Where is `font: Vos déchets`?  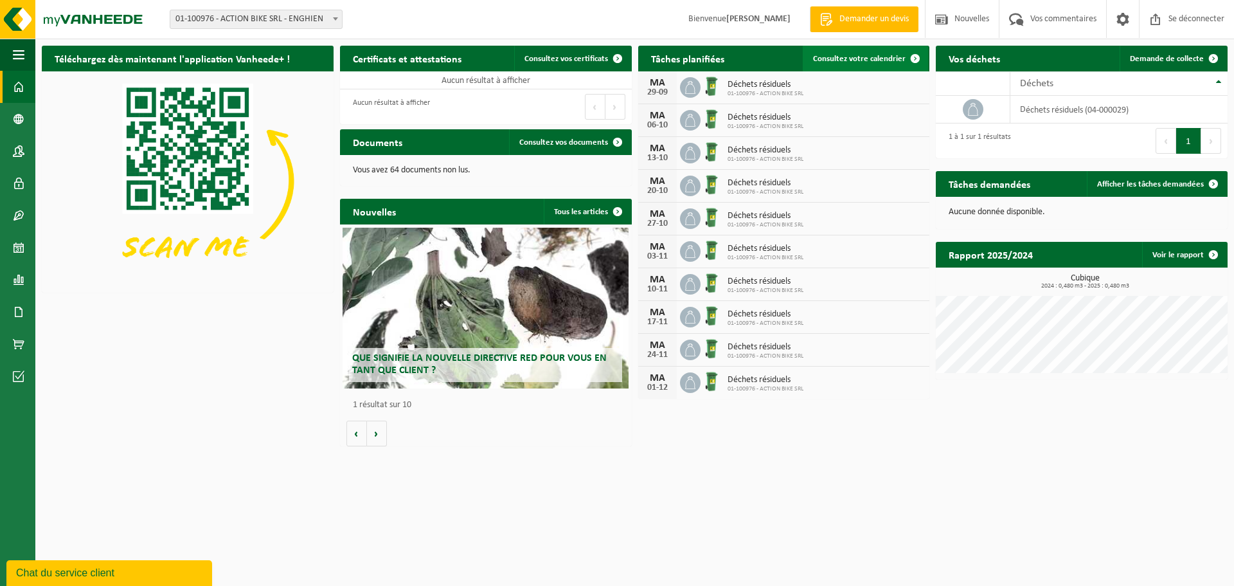 font: Vos déchets is located at coordinates (975, 60).